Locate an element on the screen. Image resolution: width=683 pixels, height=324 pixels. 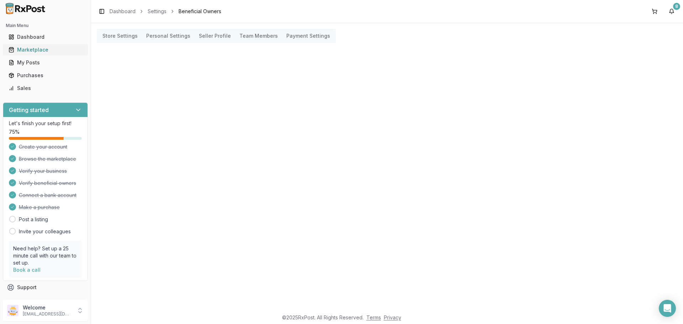
h3: Getting started is located at coordinates (29, 110).